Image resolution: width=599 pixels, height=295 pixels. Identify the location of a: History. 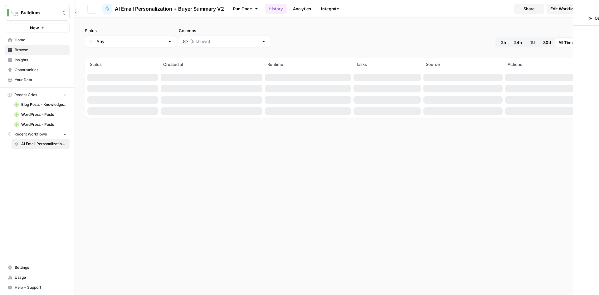
(276, 9).